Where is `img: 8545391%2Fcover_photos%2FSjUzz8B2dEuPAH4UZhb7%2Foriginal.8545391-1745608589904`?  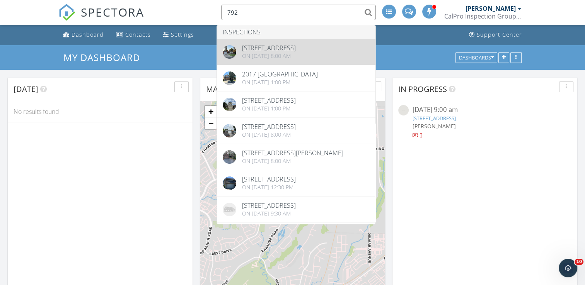
img: 8545391%2Fcover_photos%2FSjUzz8B2dEuPAH4UZhb7%2Foriginal.8545391-1745608589904 is located at coordinates (229, 104).